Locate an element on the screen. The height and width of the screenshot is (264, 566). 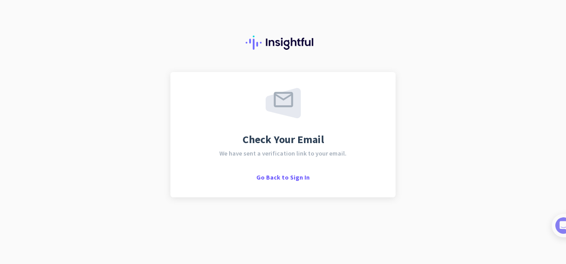
span: We have sent a verification link to your email. is located at coordinates (283, 153).